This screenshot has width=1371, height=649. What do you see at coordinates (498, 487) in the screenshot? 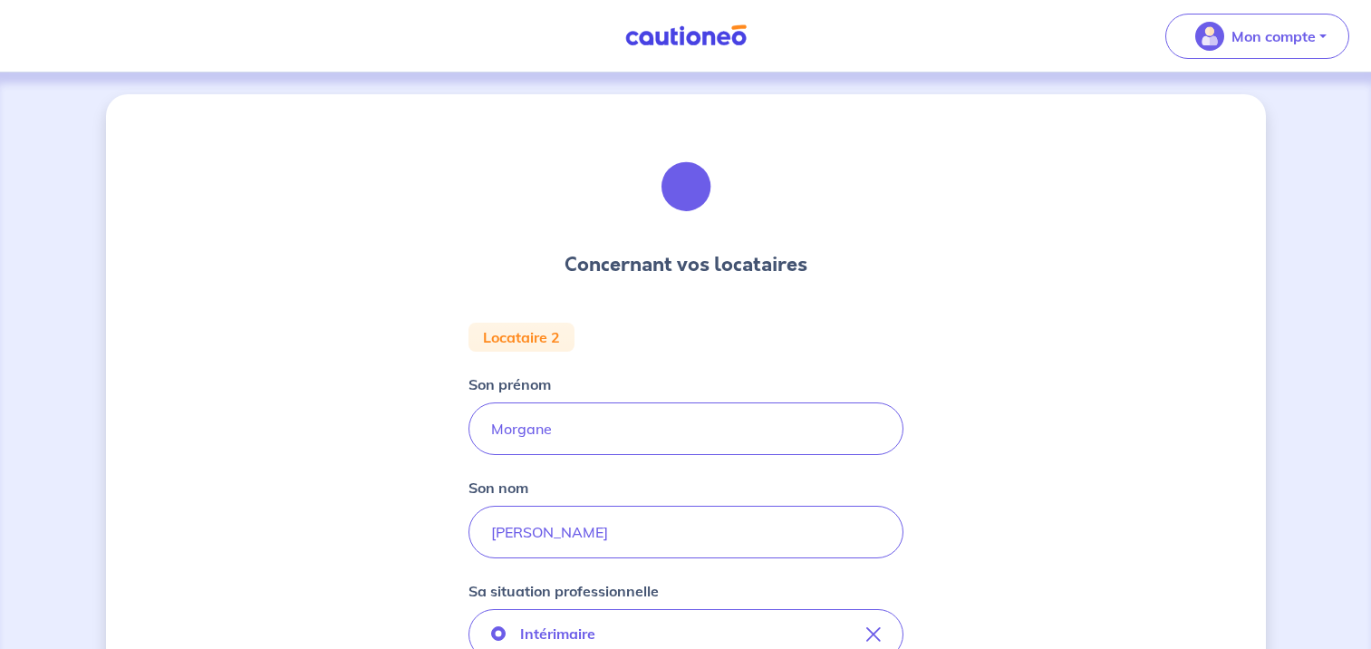
I see `p: Son nom` at bounding box center [498, 487].